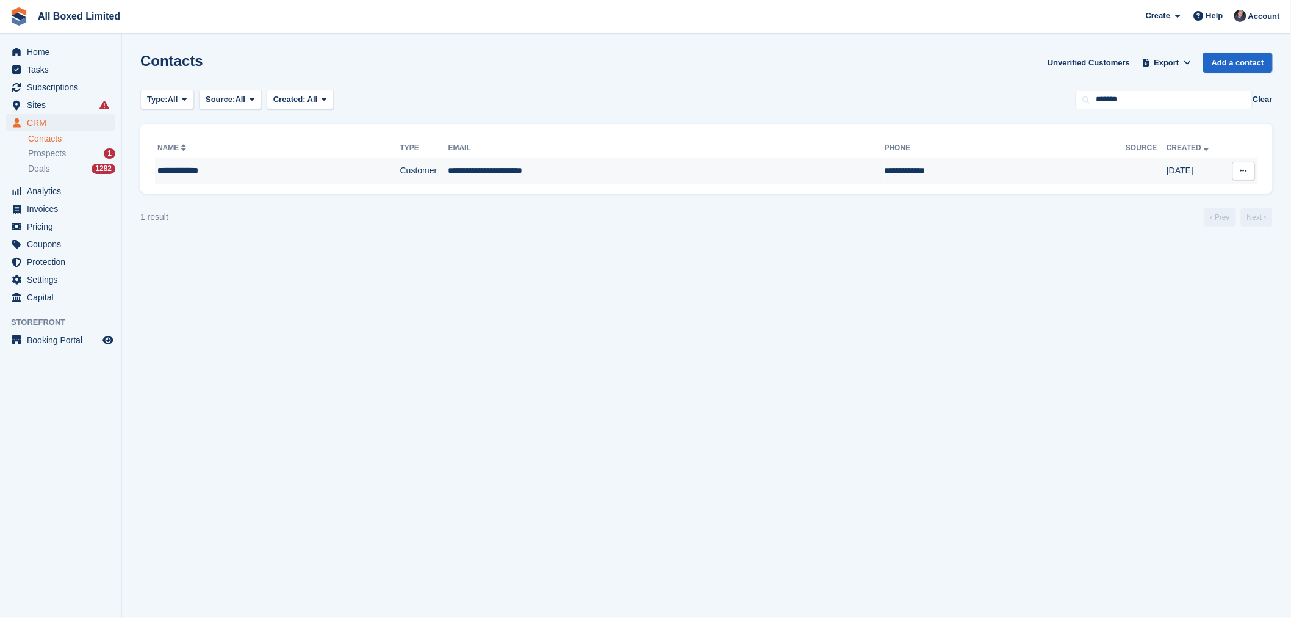  Describe the element at coordinates (1257, 217) in the screenshot. I see `a: Next` at that location.